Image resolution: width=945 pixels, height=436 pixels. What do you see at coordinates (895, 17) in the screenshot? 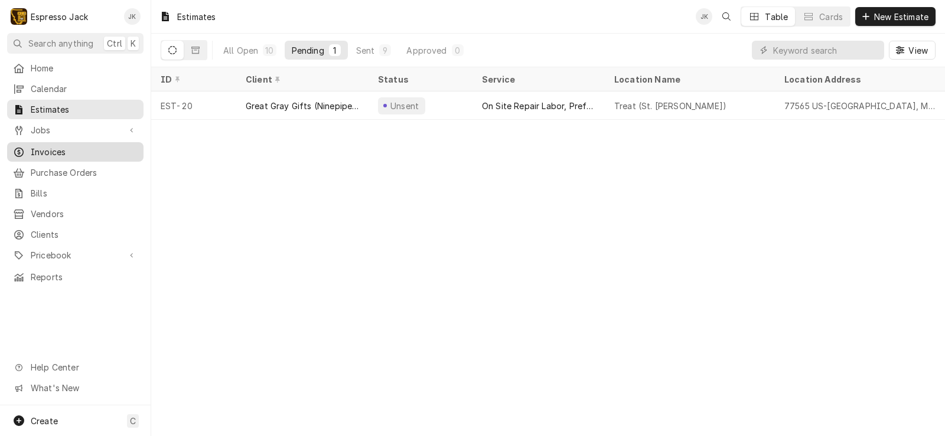
I see `button: New Estimate` at bounding box center [895, 17].